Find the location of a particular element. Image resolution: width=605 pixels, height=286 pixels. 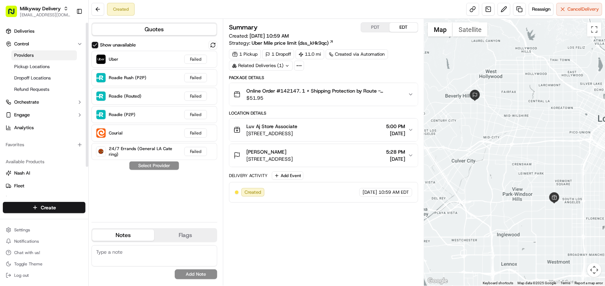

a: Promise is located at coordinates (44, 199).